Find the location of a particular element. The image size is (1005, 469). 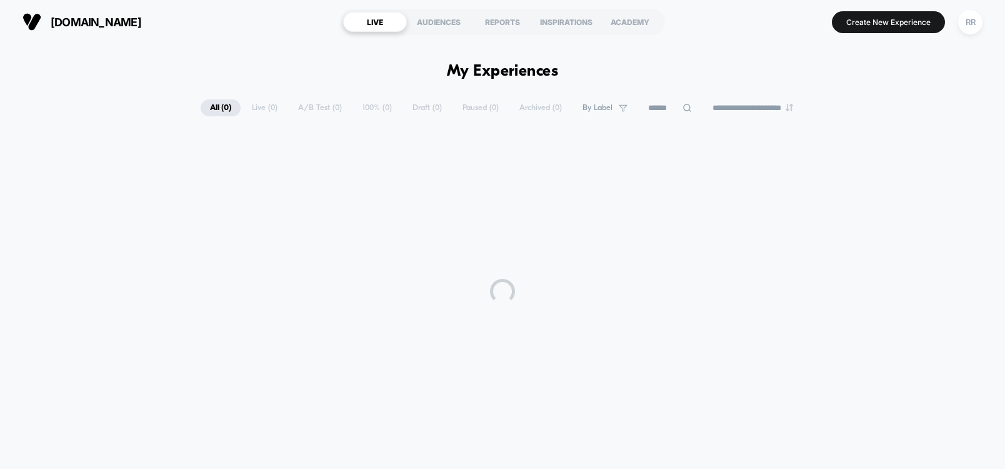

img: end is located at coordinates (790, 108).